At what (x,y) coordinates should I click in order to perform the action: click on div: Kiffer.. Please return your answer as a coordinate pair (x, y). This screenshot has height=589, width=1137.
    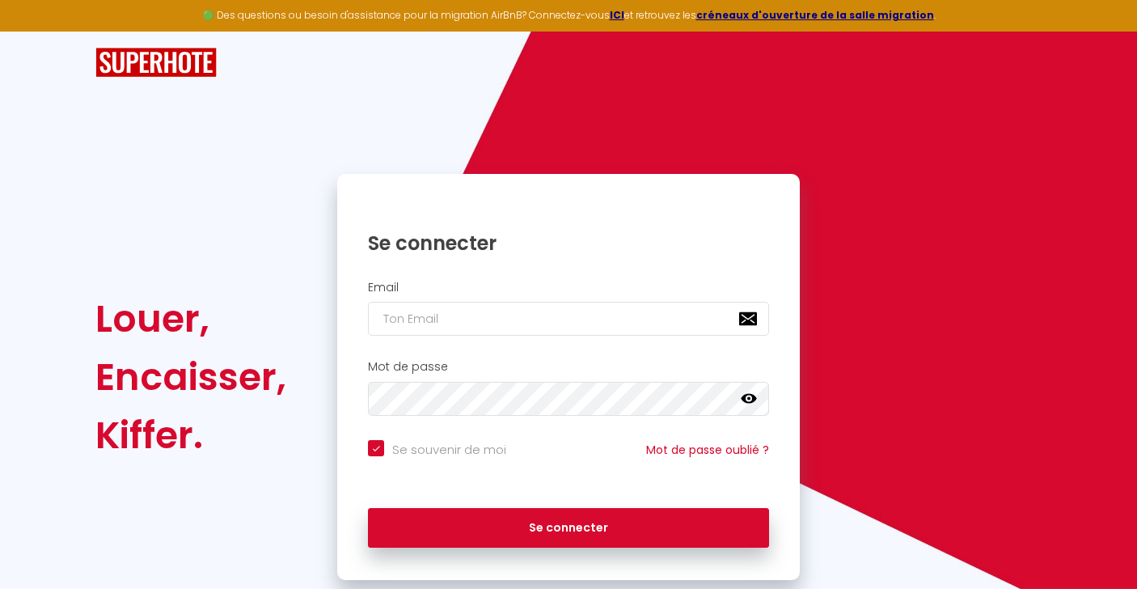
    Looking at the image, I should click on (191, 435).